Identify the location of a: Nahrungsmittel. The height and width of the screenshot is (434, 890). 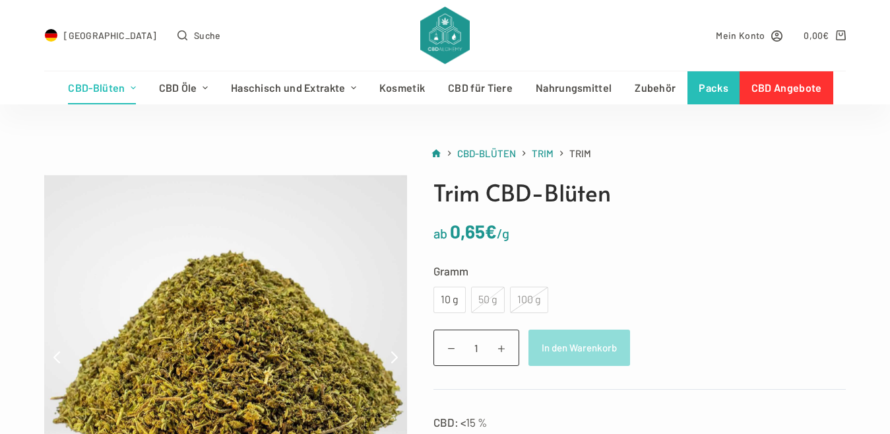
(574, 88).